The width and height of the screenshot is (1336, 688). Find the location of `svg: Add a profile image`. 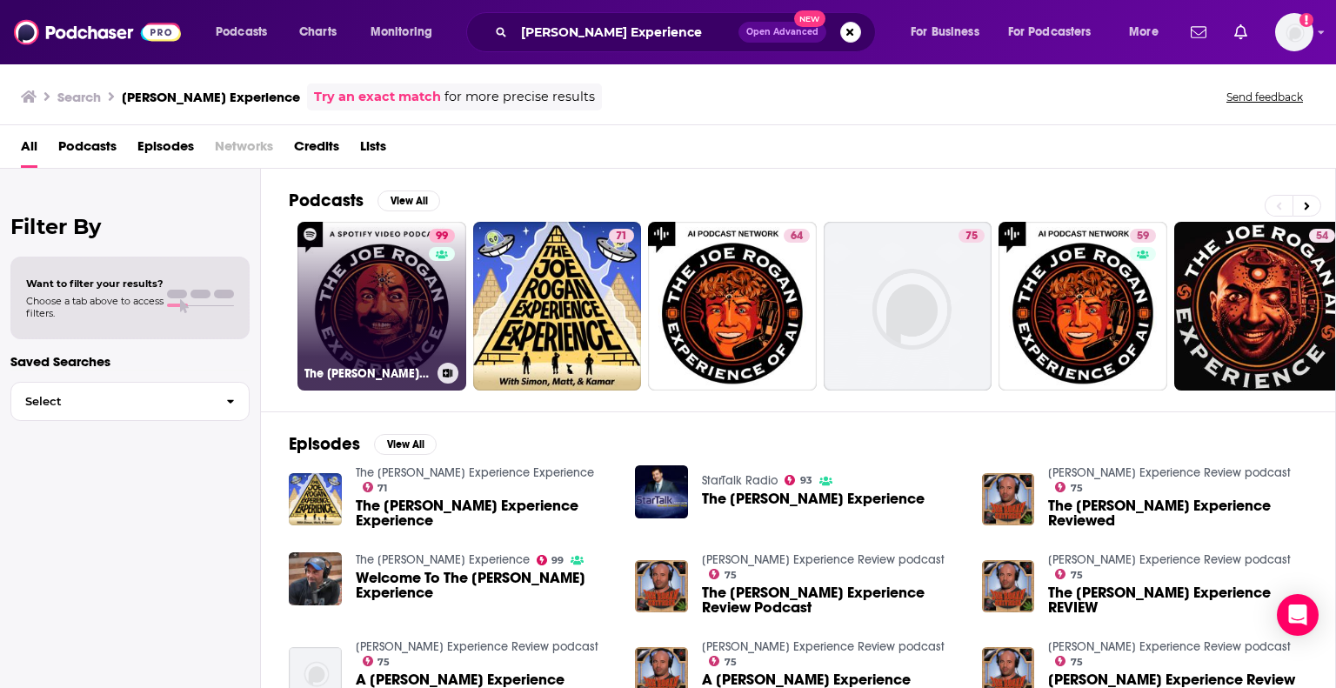

svg: Add a profile image is located at coordinates (1307, 20).